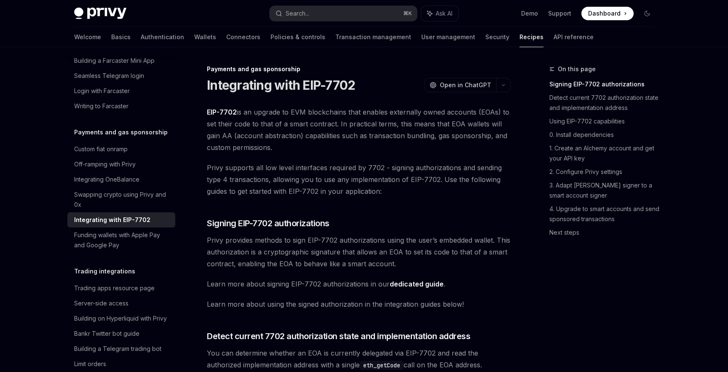 This screenshot has height=372, width=728. I want to click on button: Ask AI, so click(440, 13).